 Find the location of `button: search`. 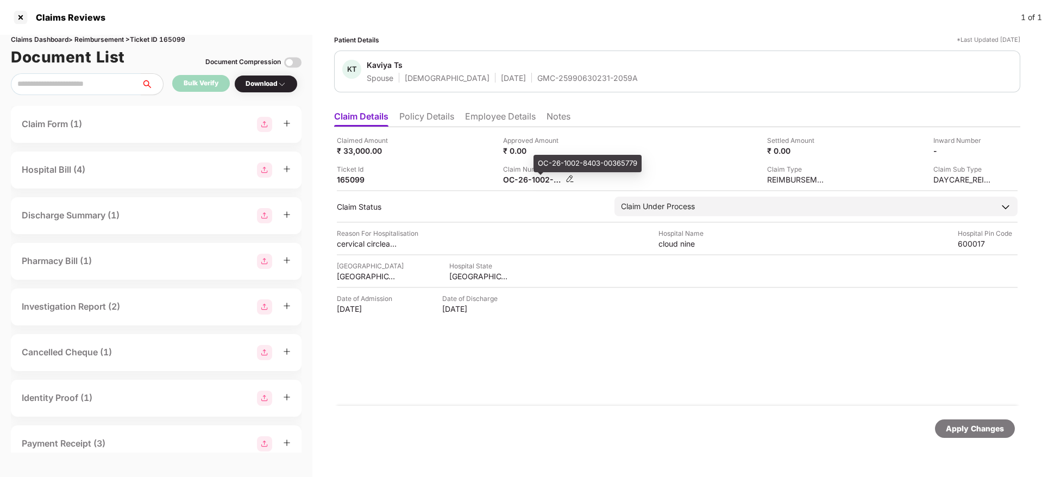

button: search is located at coordinates (152, 84).